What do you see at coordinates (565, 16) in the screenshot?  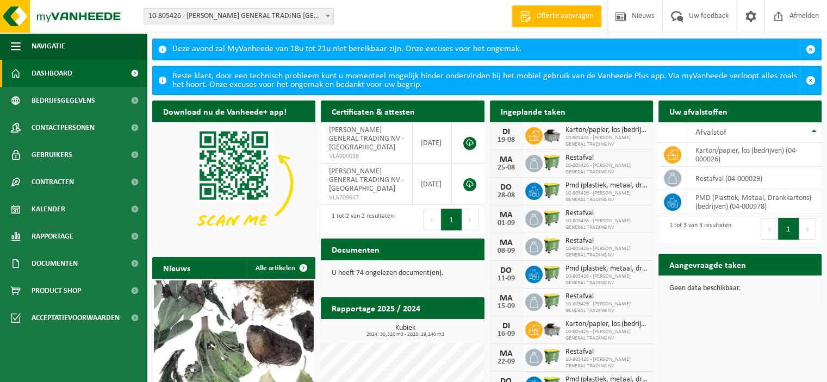 I see `span: Offerte aanvragen` at bounding box center [565, 16].